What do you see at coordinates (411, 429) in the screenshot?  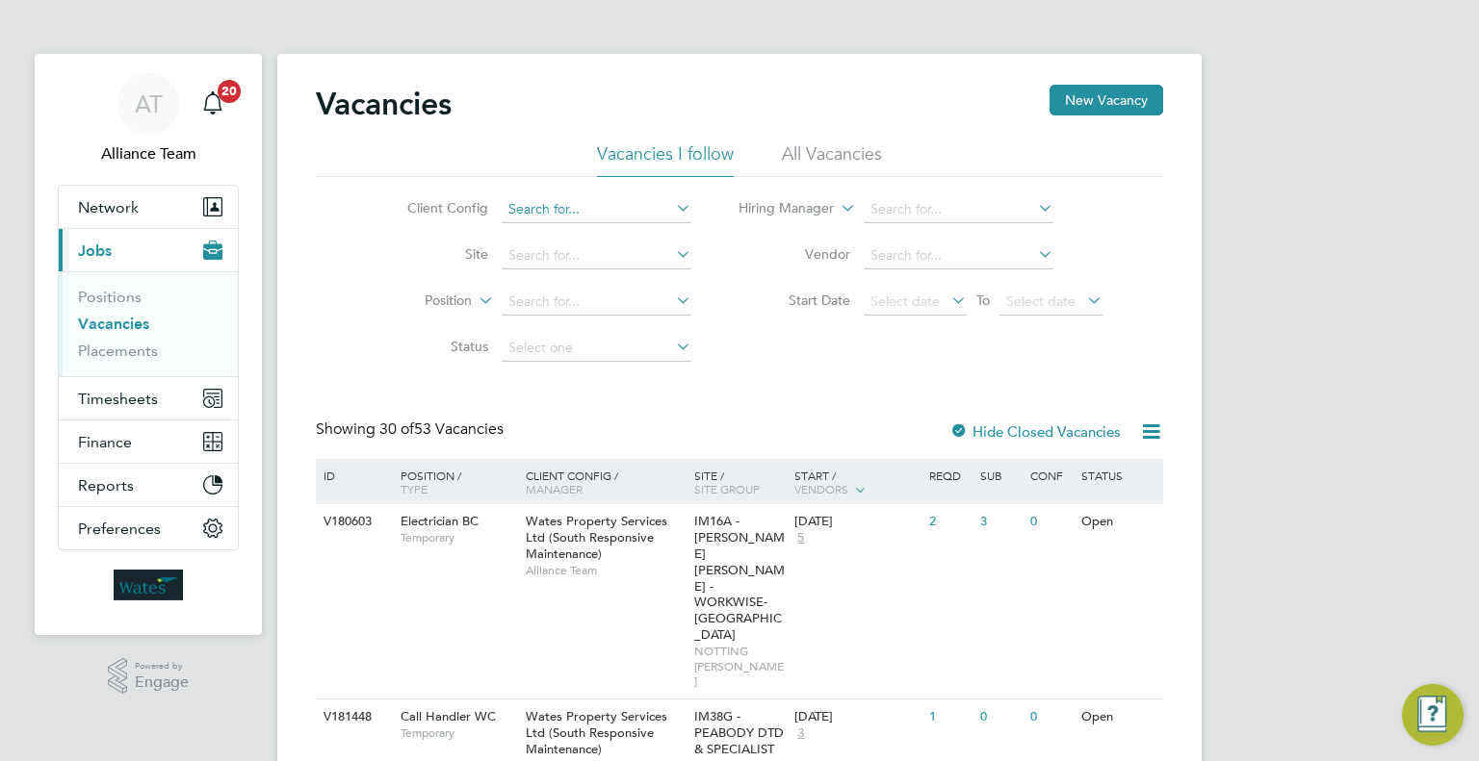 I see `div: Showing` at bounding box center [411, 429].